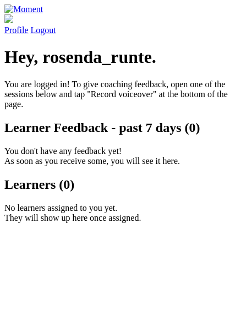  I want to click on h2: Learners (0), so click(121, 184).